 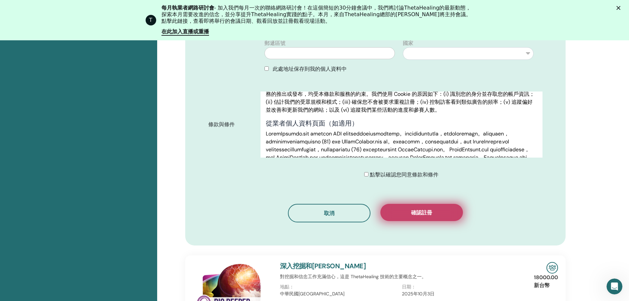 I want to click on font: 條款與條件, so click(x=222, y=124).